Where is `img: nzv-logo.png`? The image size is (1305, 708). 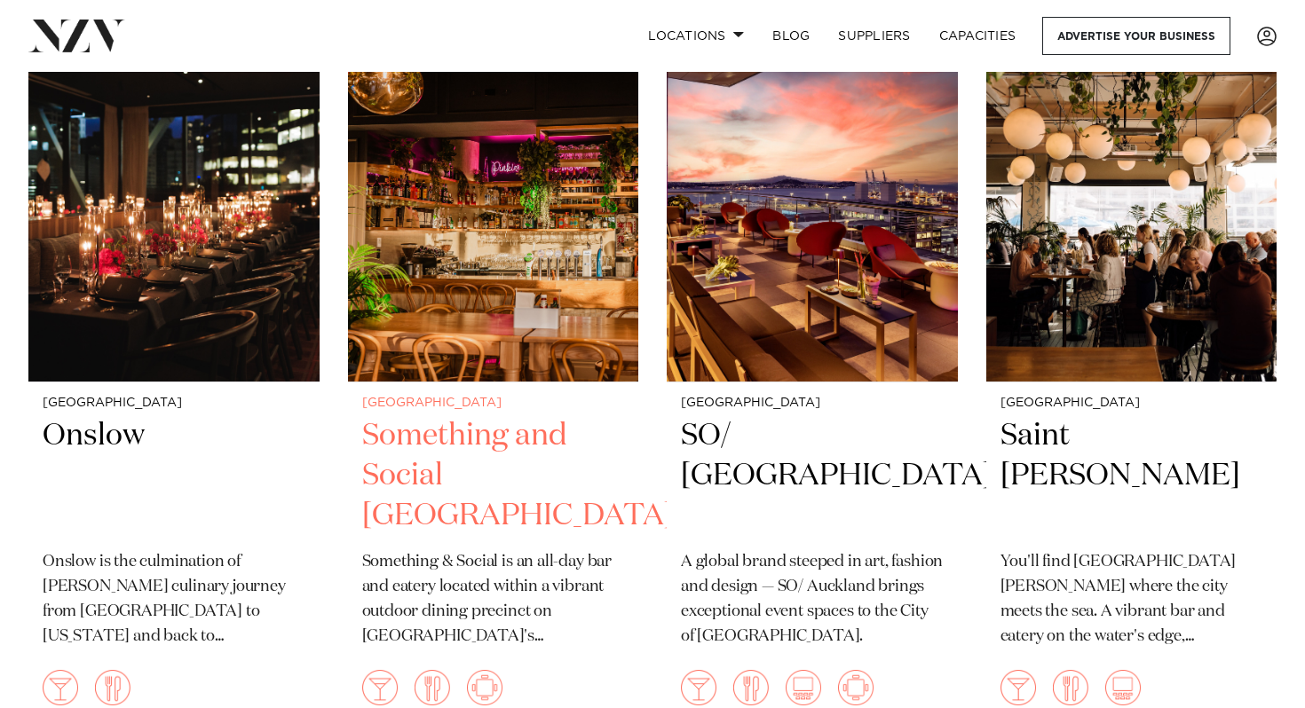
img: nzv-logo.png is located at coordinates (76, 36).